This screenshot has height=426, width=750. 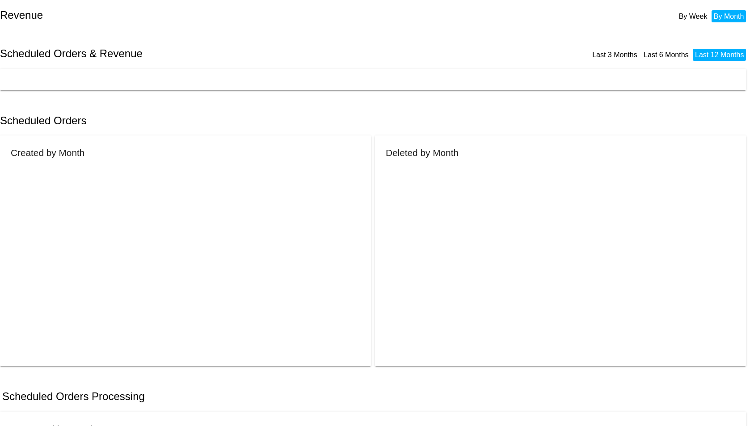 What do you see at coordinates (47, 152) in the screenshot?
I see `h2: Created by Month` at bounding box center [47, 152].